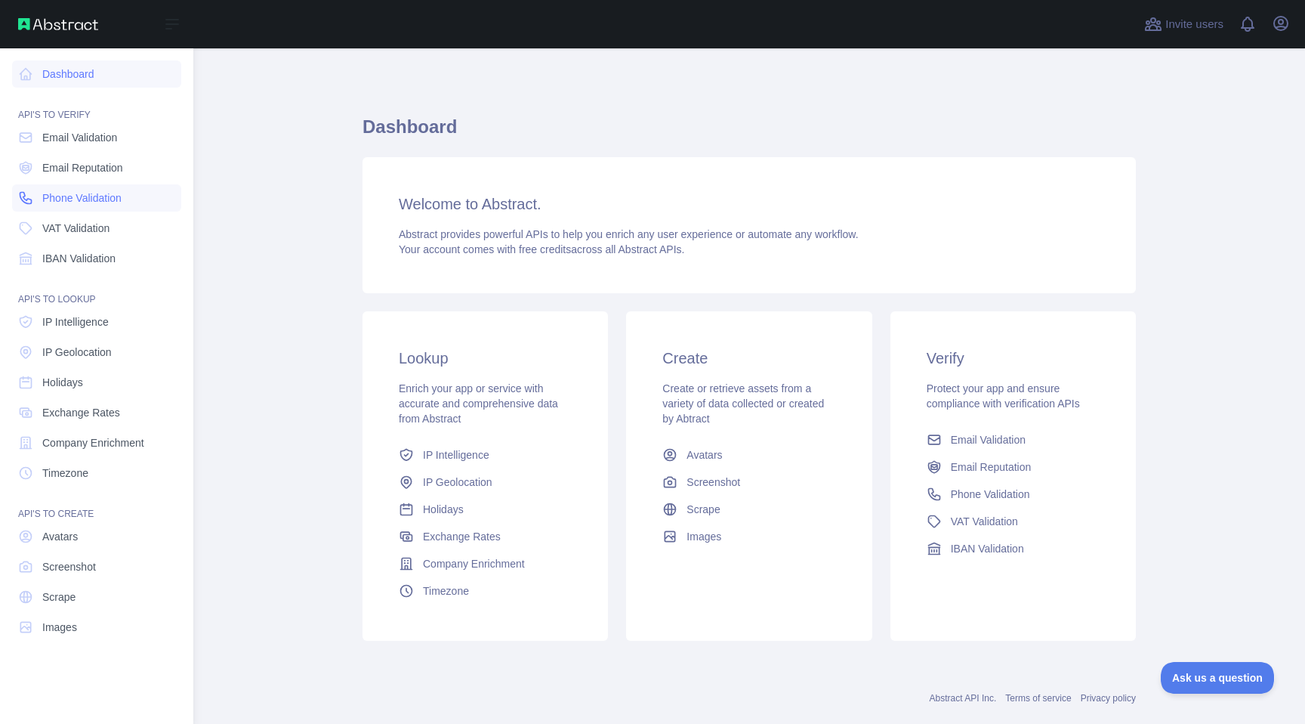  What do you see at coordinates (749, 133) in the screenshot?
I see `h1: Dashboard` at bounding box center [749, 133].